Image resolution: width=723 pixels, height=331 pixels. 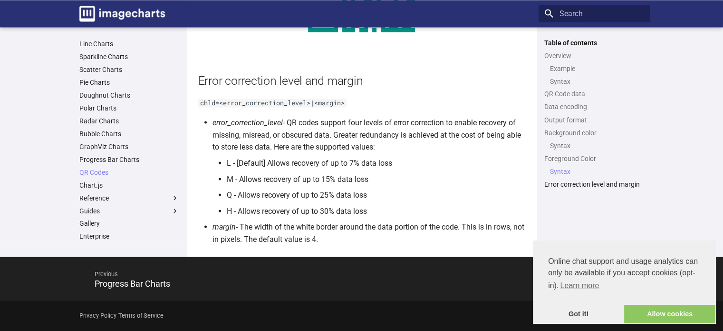 What do you see at coordinates (369, 166) in the screenshot?
I see `li: - QR codes support four levels of error correction to enable recovery of missing, misread, or obs...` at bounding box center [369, 166].